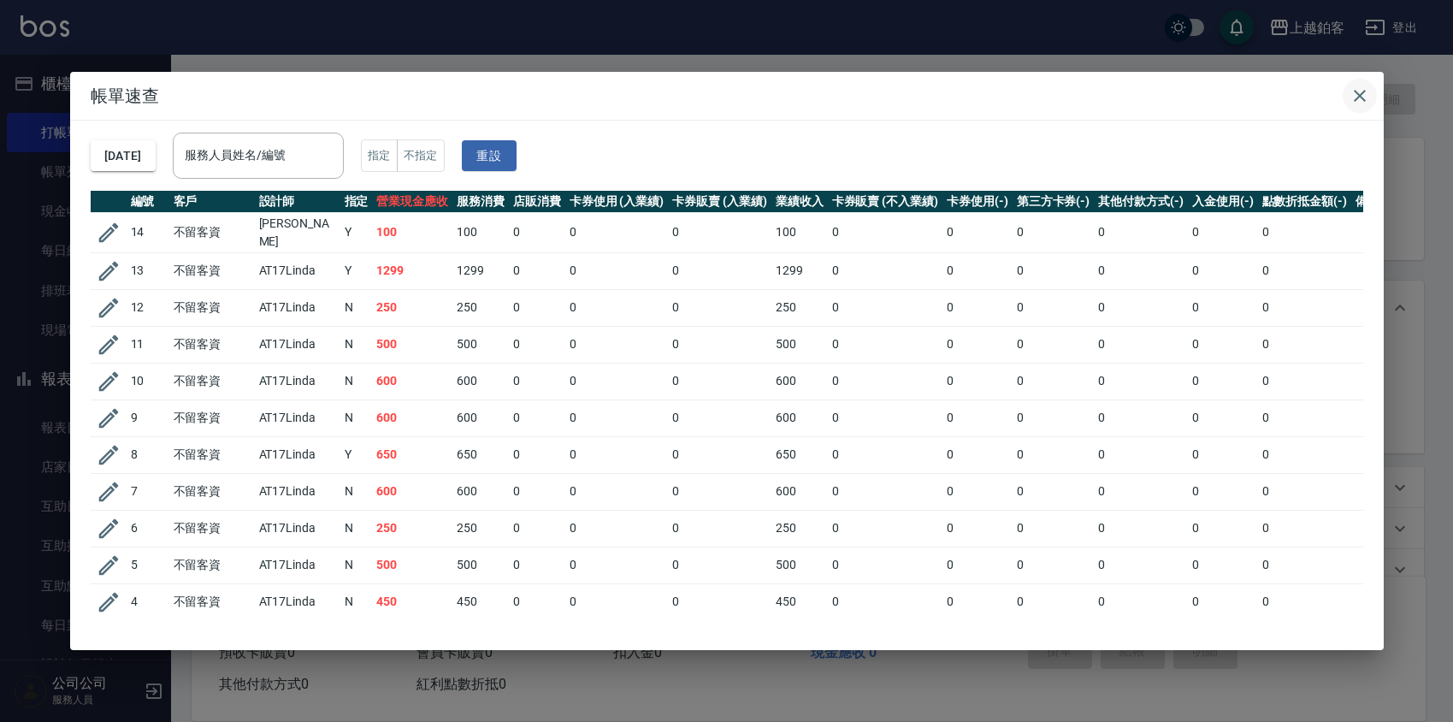 The height and width of the screenshot is (722, 1453). Describe the element at coordinates (727, 96) in the screenshot. I see `h2: 帳單速查` at that location.